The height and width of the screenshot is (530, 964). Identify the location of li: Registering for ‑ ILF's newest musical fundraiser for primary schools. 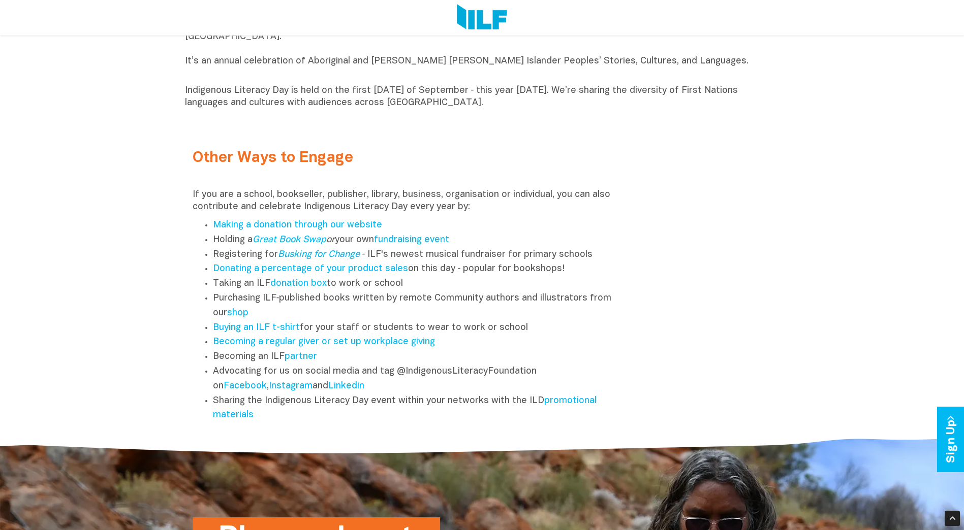
(418, 255).